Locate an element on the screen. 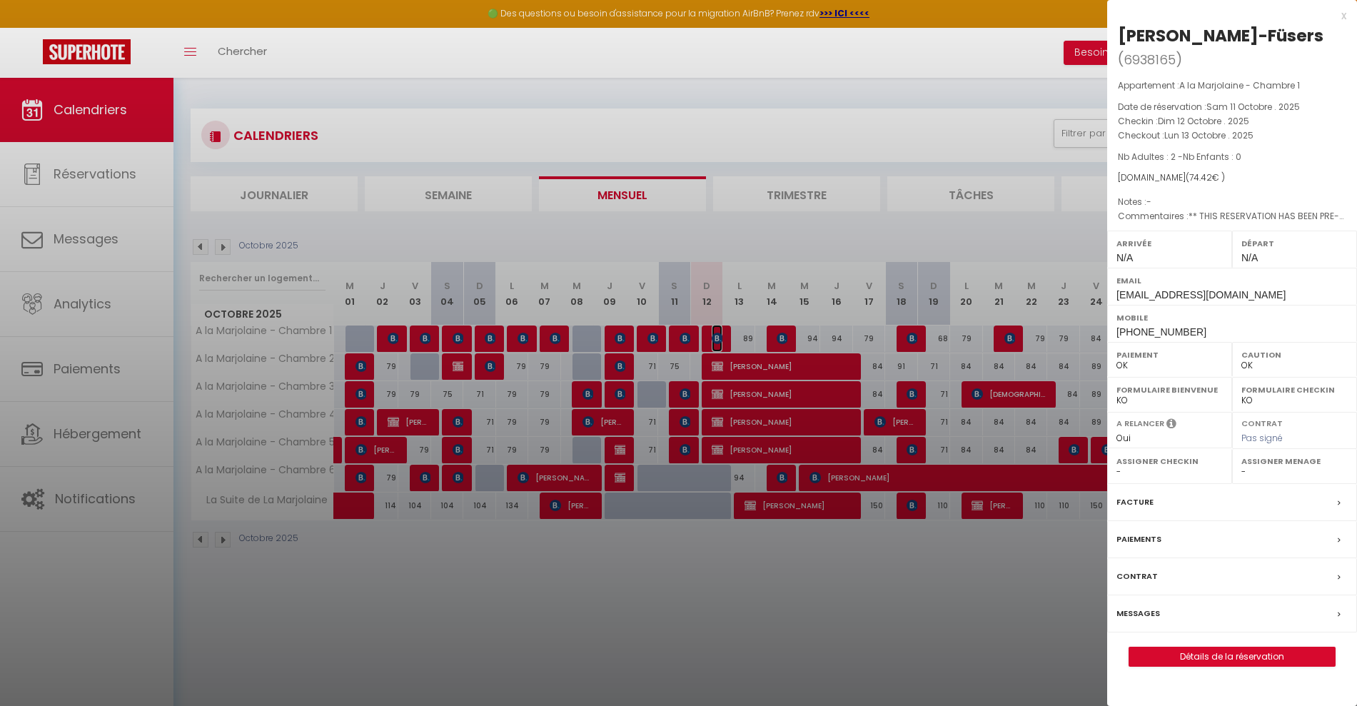 The image size is (1357, 706). label: Paiement is located at coordinates (1169, 355).